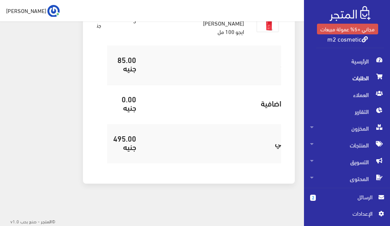 The image size is (390, 226). I want to click on span: الرئيسية, so click(347, 61).